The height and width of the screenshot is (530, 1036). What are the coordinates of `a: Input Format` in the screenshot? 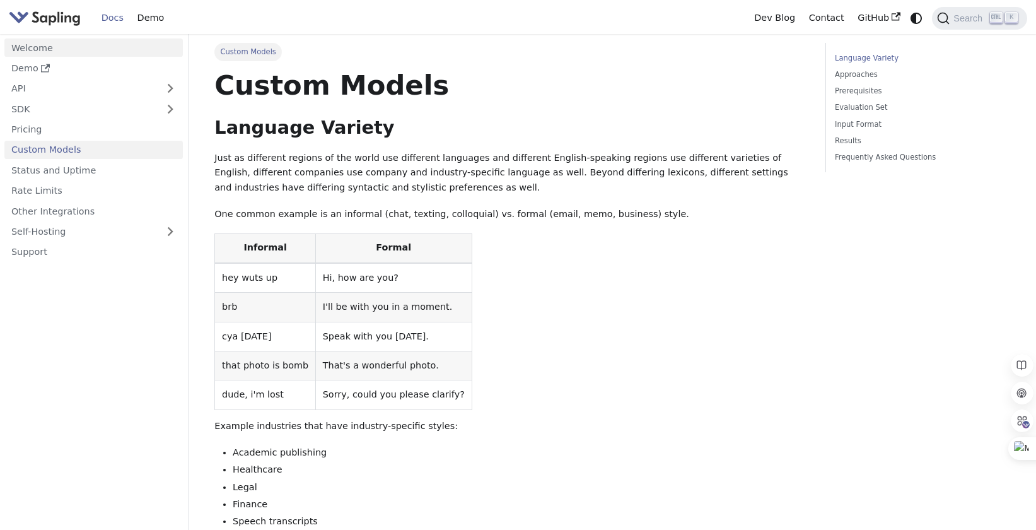 It's located at (920, 124).